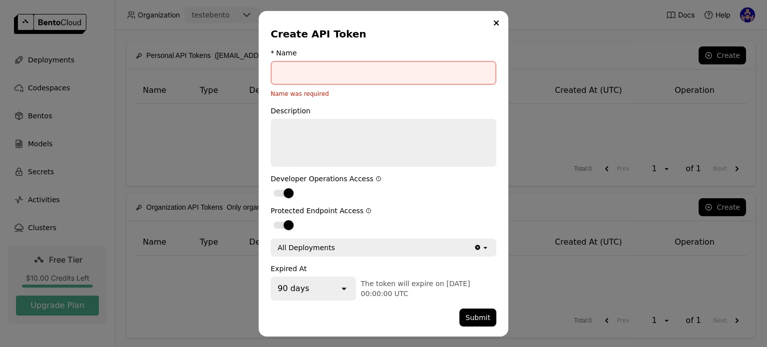  Describe the element at coordinates (384, 174) in the screenshot. I see `div: dialog` at that location.